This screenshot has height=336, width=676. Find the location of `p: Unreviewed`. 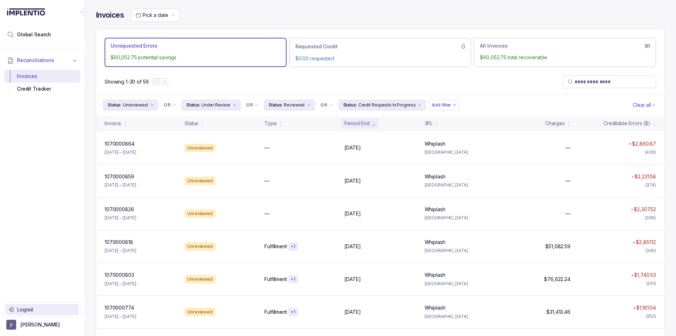

p: Unreviewed is located at coordinates (135, 105).